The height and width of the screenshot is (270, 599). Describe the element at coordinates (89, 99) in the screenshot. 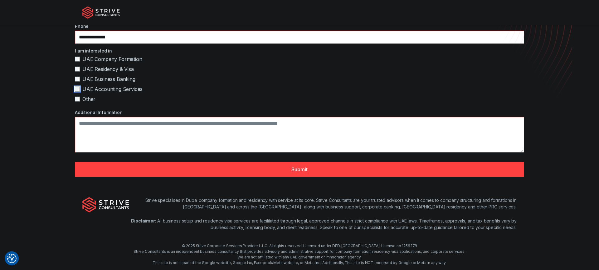

I see `span: Other` at that location.